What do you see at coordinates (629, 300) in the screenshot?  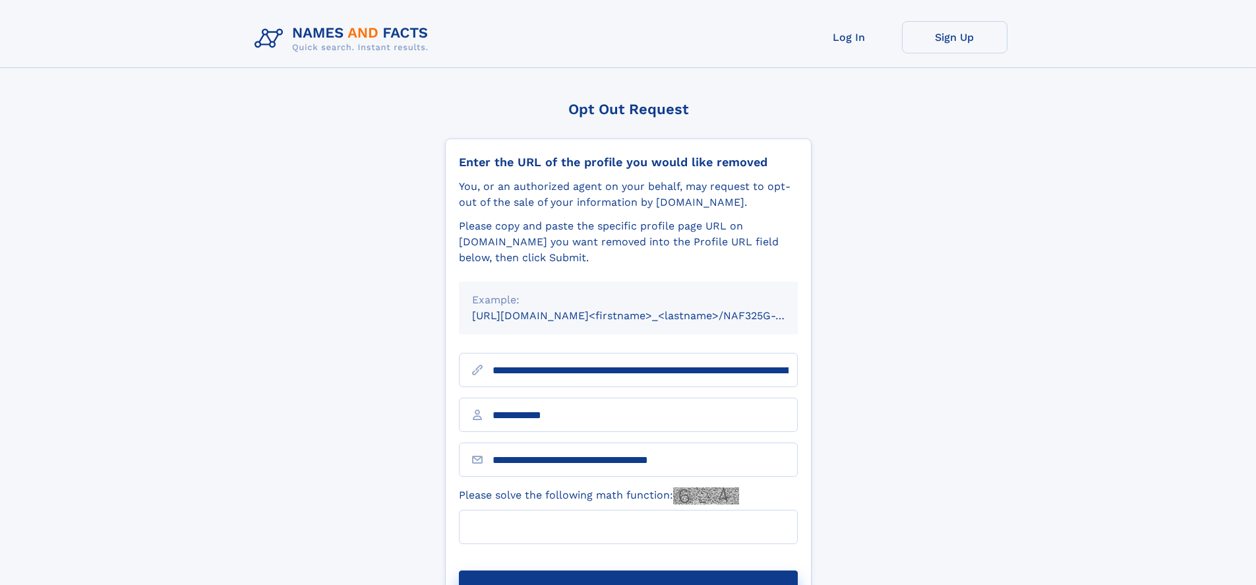 I see `div: Example:` at bounding box center [629, 300].